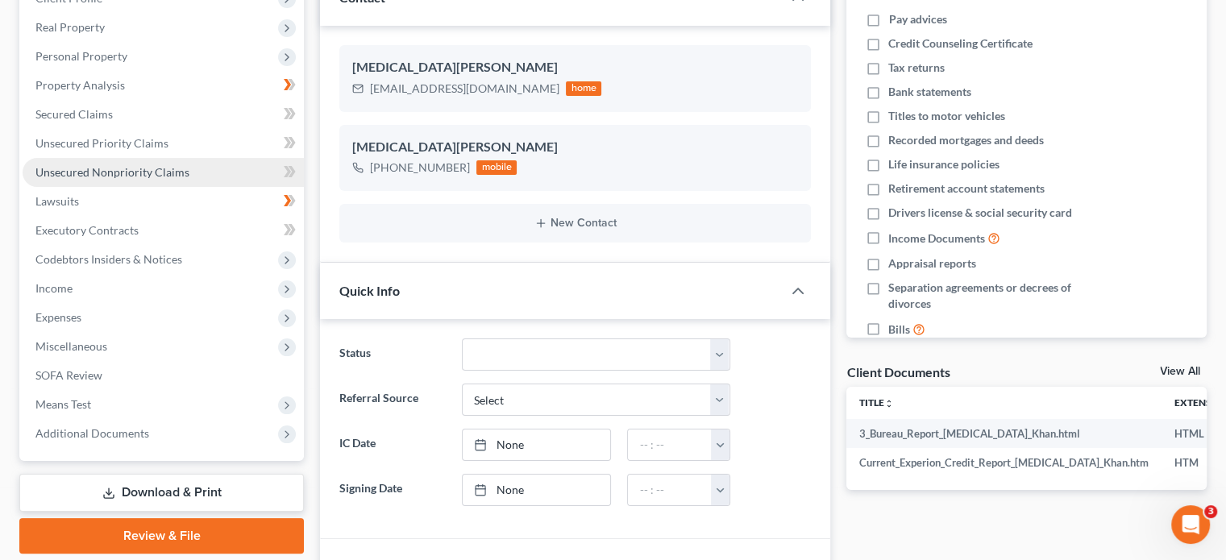 The image size is (1226, 560). What do you see at coordinates (112, 172) in the screenshot?
I see `span: Unsecured Nonpriority Claims` at bounding box center [112, 172].